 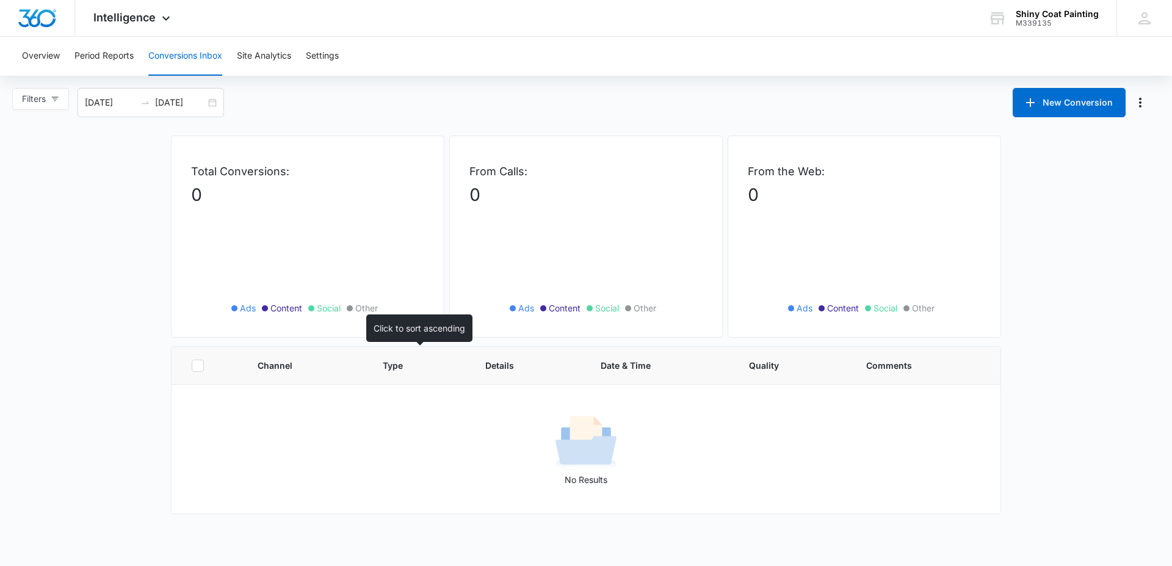 I want to click on span: Channel, so click(x=296, y=365).